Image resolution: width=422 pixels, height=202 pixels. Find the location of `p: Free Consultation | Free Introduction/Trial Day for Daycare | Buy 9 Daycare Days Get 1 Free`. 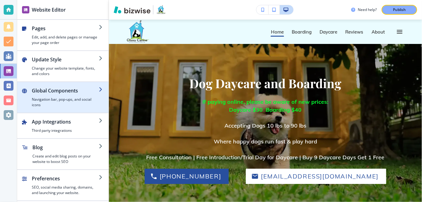

p: Free Consultation | Free Introduction/Trial Day for Daycare | Buy 9 Daycare Days Get 1 Free is located at coordinates (265, 158).